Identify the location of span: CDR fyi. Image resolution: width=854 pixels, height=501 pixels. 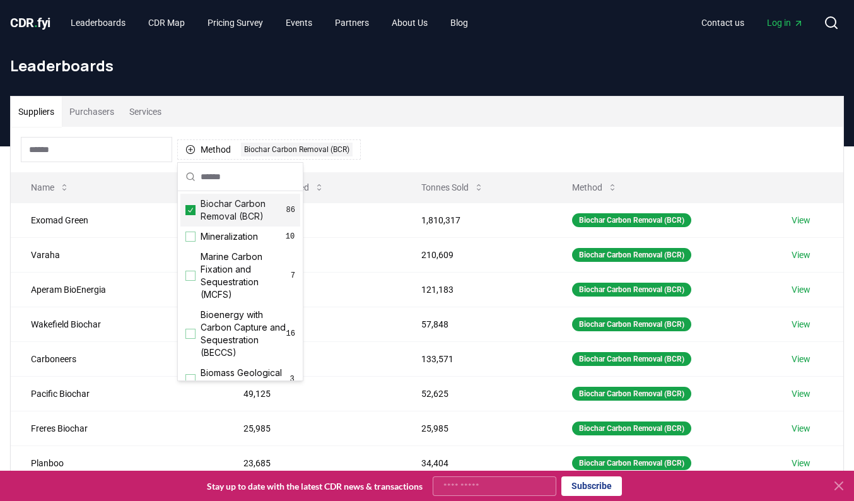
(30, 23).